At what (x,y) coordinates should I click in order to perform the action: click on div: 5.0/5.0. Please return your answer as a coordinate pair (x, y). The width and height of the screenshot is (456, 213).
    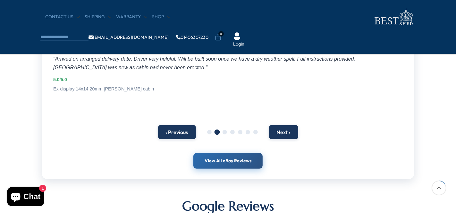
    Looking at the image, I should click on (228, 80).